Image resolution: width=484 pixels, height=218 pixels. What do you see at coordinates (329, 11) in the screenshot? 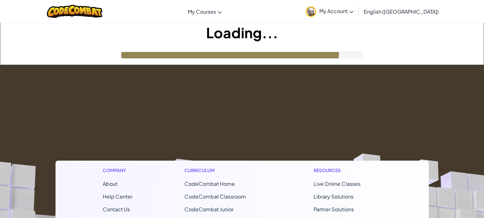
I see `a: My Account` at bounding box center [329, 11].